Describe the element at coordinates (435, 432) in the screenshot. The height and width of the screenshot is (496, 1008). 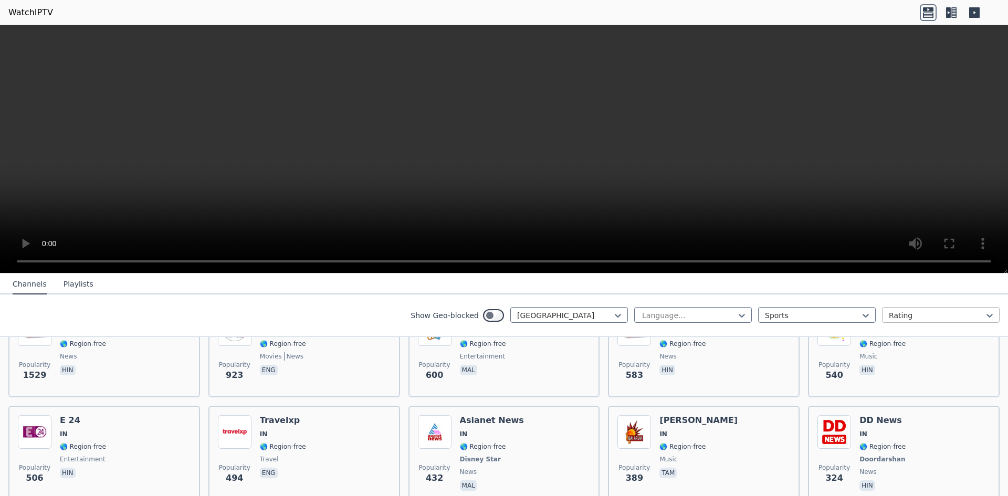
I see `img: Asianet News` at that location.